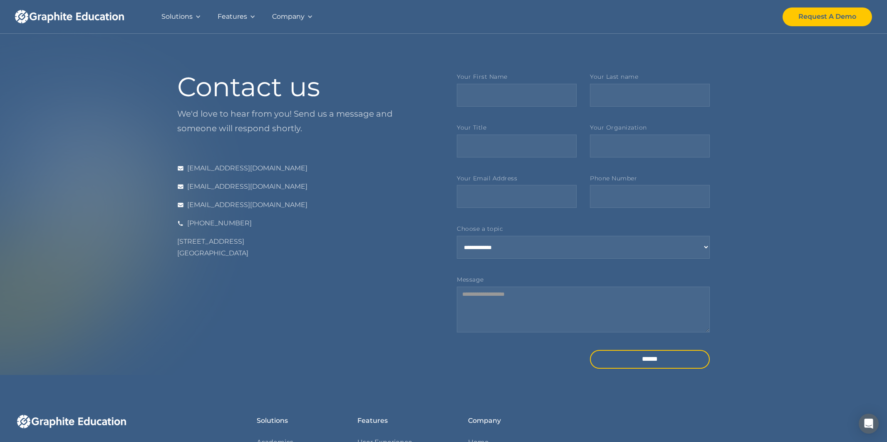 The height and width of the screenshot is (442, 887). What do you see at coordinates (304, 87) in the screenshot?
I see `h1: Contact us` at bounding box center [304, 87].